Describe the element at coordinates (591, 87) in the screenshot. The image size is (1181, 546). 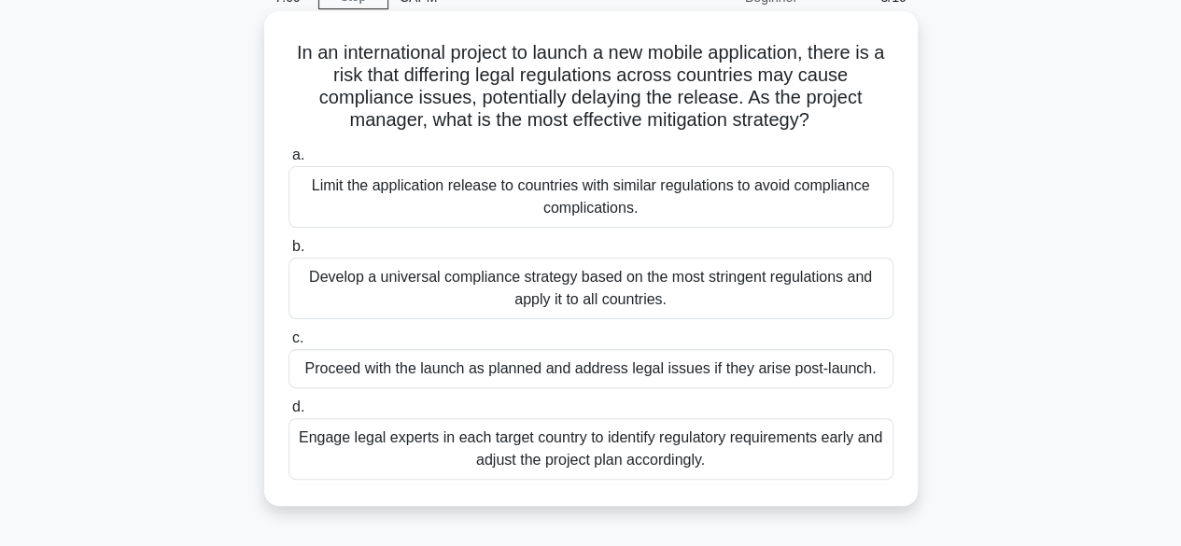
I see `h5: In an international project to launch a new mobile application, there is a risk that differing le...` at that location.